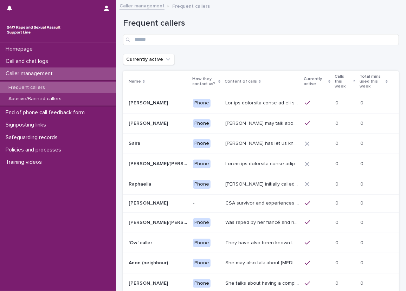  Describe the element at coordinates (263, 283) in the screenshot. I see `p: She talks about having a complaint ongoing with the police, and may mention that she has diagnose...` at that location.